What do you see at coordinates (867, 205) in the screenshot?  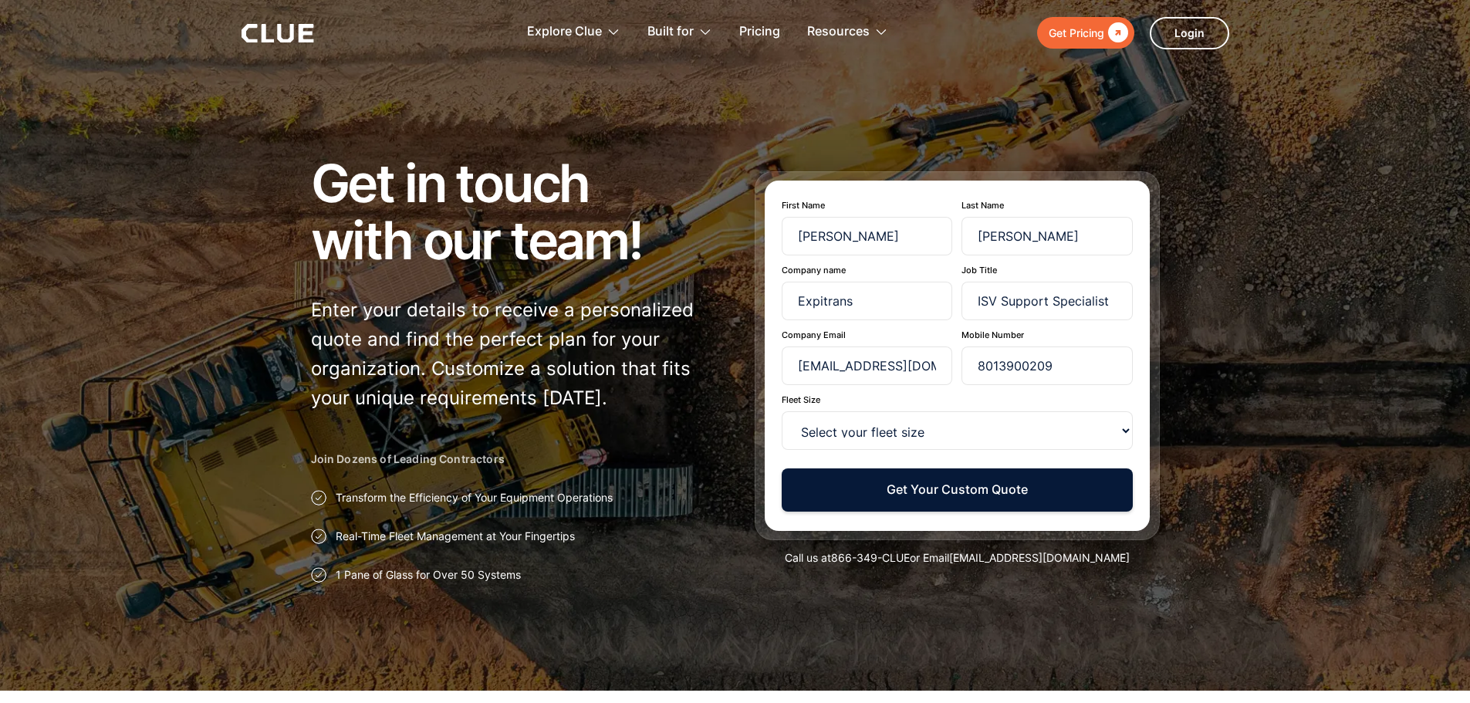 I see `label: First Name` at bounding box center [867, 205].